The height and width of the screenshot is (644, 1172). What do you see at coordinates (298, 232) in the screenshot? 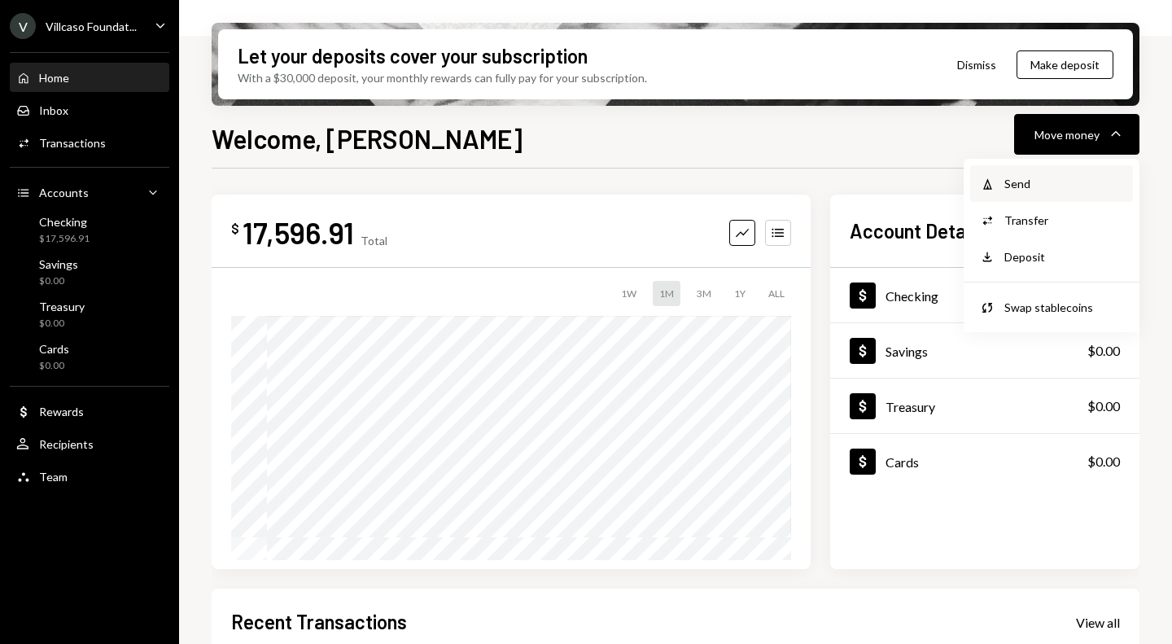
I see `div: 17,596.91` at bounding box center [298, 232].